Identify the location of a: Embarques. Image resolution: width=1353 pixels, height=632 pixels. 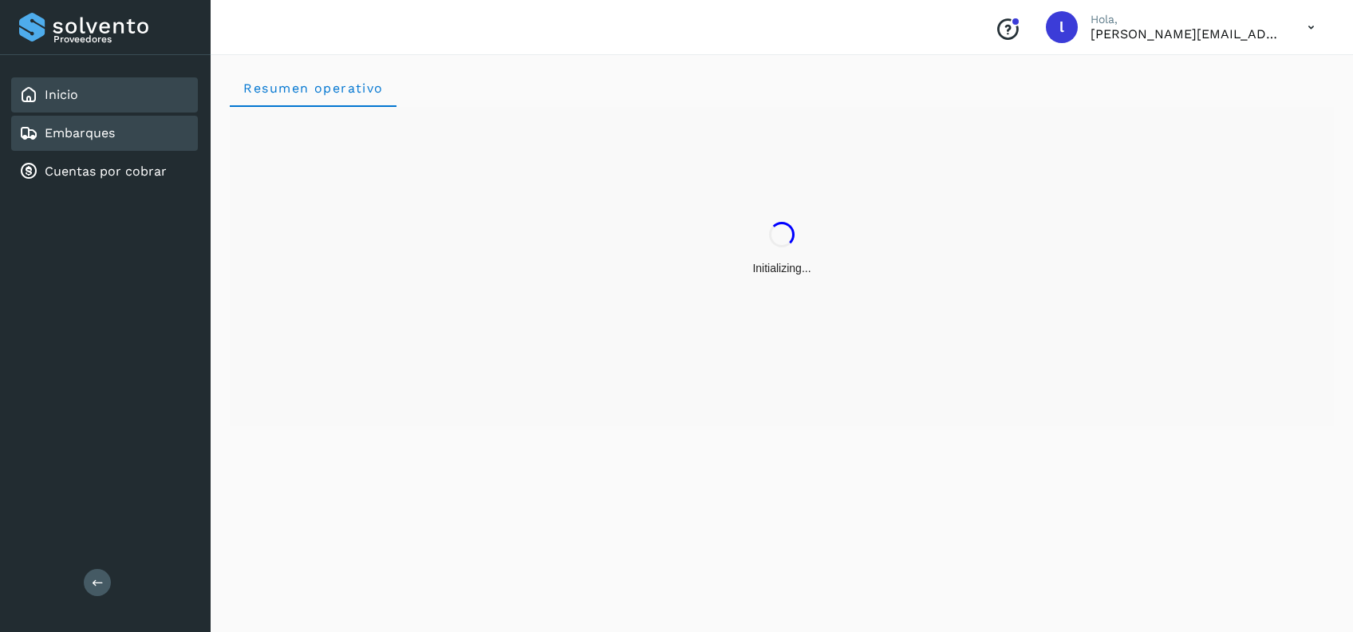
(80, 132).